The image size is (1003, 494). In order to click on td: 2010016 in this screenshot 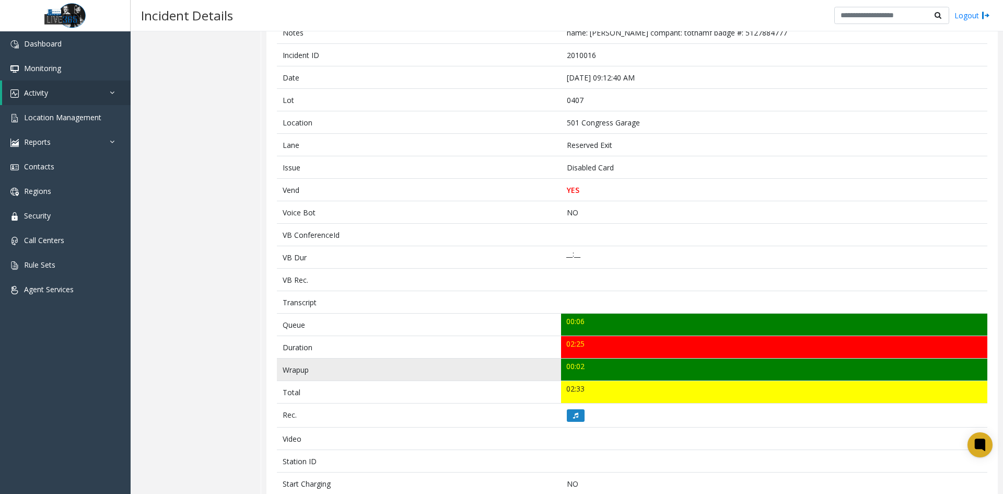, I will do `click(774, 55)`.